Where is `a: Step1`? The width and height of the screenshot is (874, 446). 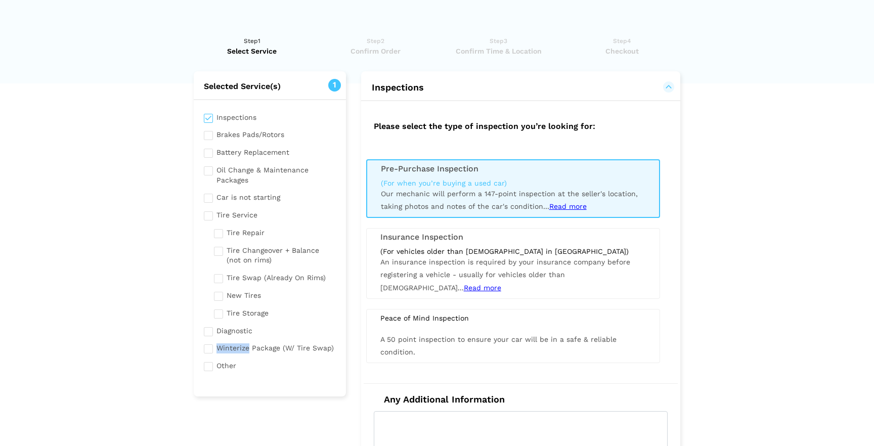 a: Step1 is located at coordinates (252, 46).